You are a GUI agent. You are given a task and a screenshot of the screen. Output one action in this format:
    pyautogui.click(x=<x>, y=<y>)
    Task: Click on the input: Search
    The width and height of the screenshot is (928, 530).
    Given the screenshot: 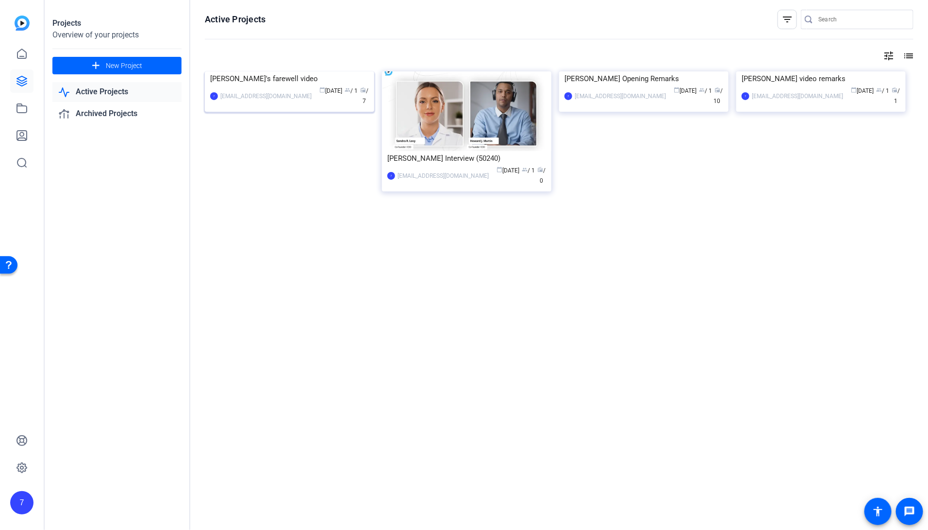 What is the action you would take?
    pyautogui.click(x=862, y=19)
    